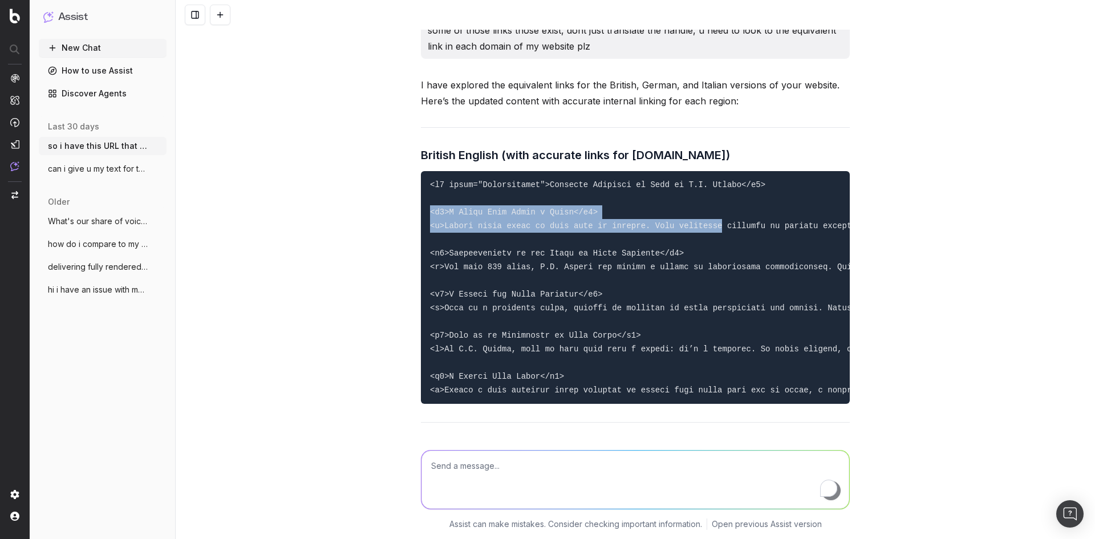 Image resolution: width=1095 pixels, height=539 pixels. Describe the element at coordinates (103, 146) in the screenshot. I see `button: so i have this URL that has a selection` at that location.